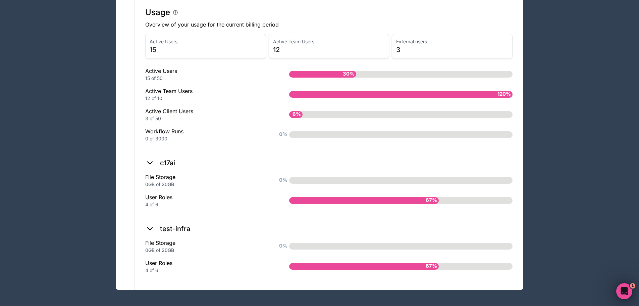 The width and height of the screenshot is (639, 306). I want to click on span: 3, so click(452, 50).